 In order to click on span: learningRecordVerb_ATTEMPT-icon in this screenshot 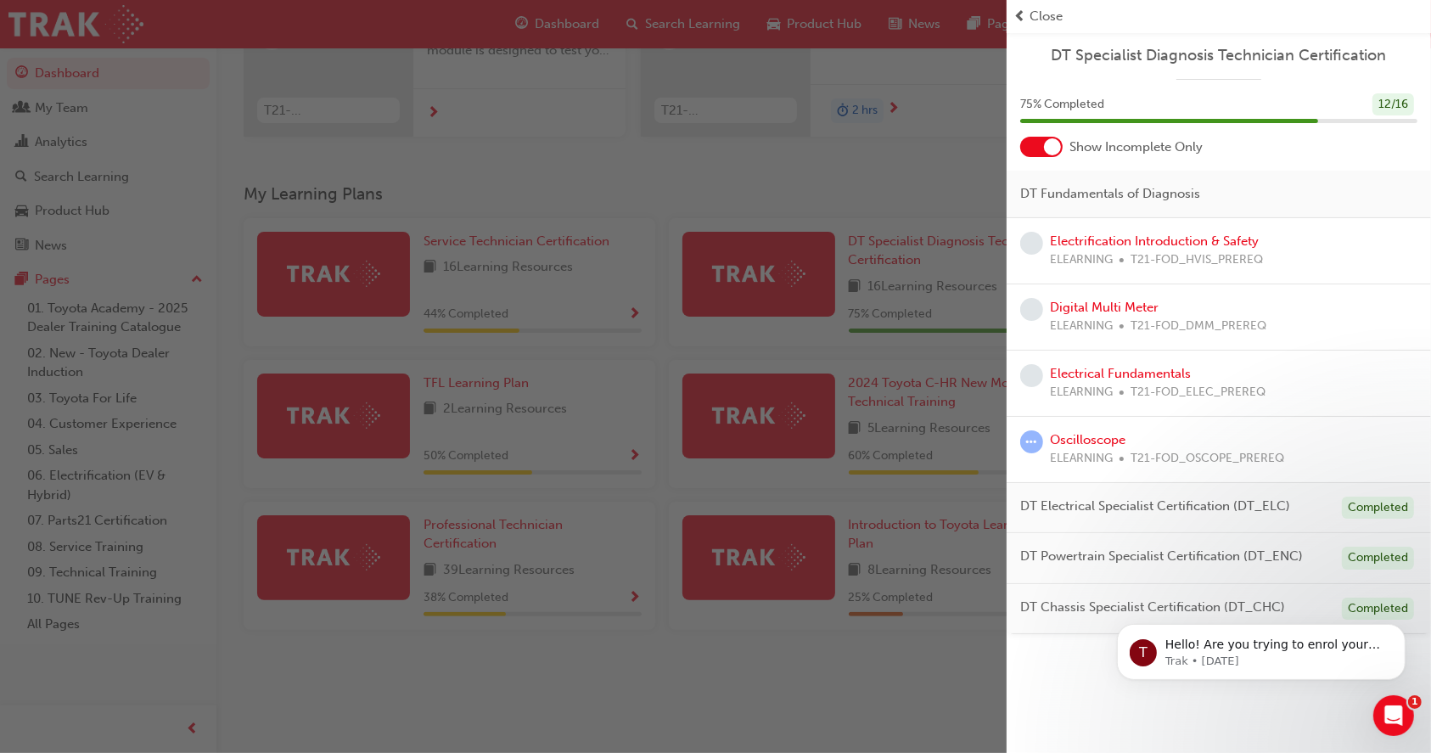, I will do `click(1031, 441)`.